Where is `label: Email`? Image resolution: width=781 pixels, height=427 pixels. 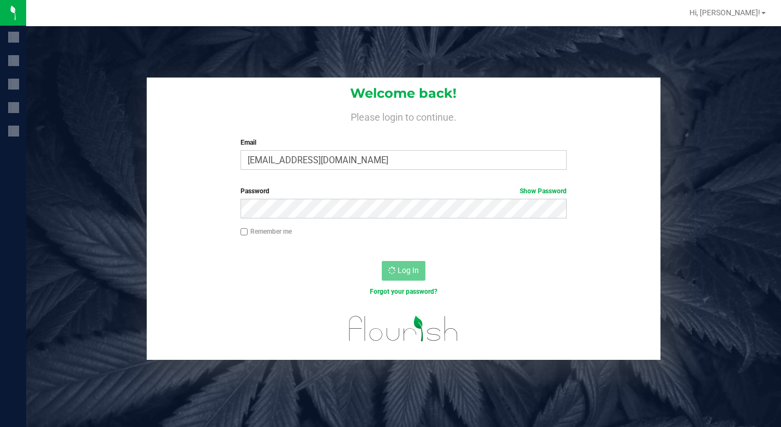
label: Email is located at coordinates (404, 142).